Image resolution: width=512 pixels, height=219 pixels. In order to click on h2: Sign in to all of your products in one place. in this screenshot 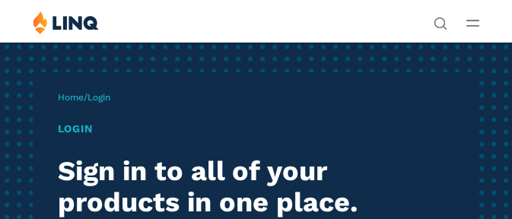, I will do `click(256, 187)`.